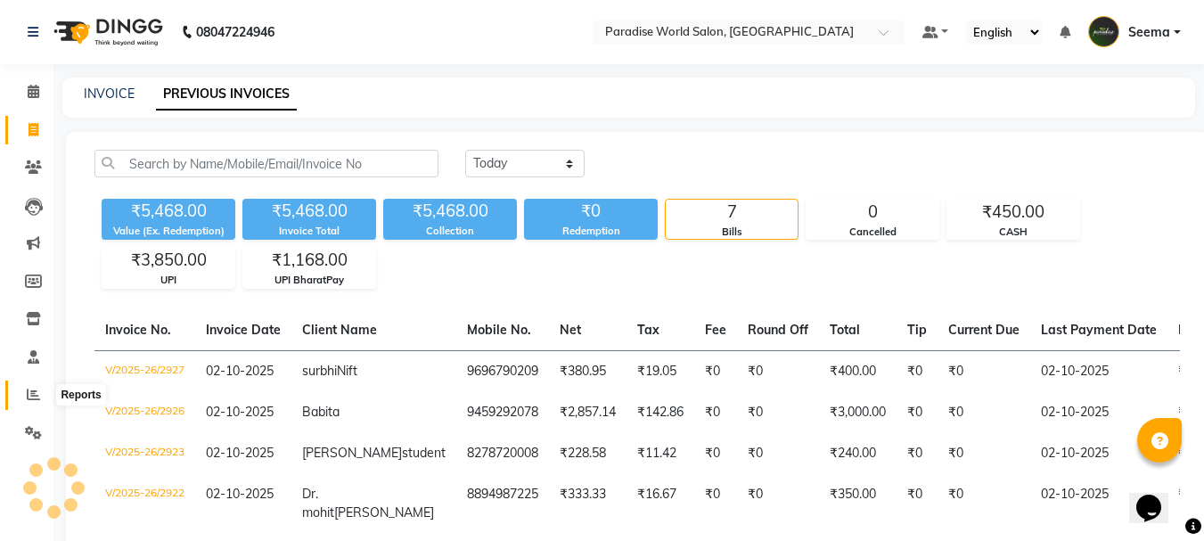 Image resolution: width=1204 pixels, height=541 pixels. Describe the element at coordinates (845, 330) in the screenshot. I see `span: Total` at that location.